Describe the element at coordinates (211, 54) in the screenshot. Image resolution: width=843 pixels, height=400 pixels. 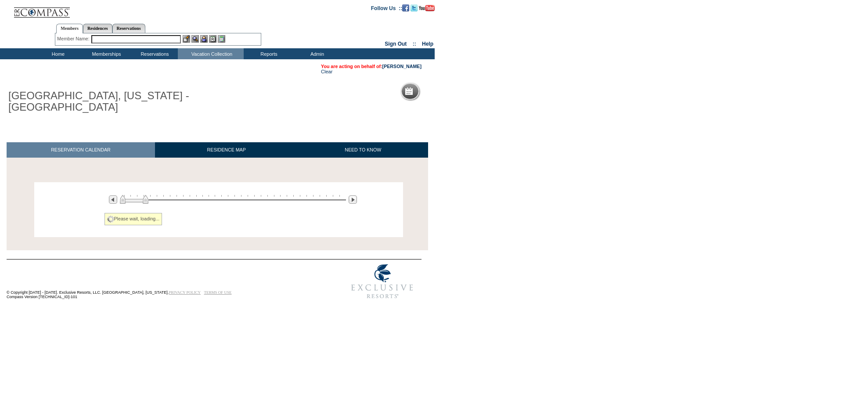
I see `td: Vacation Collection` at that location.